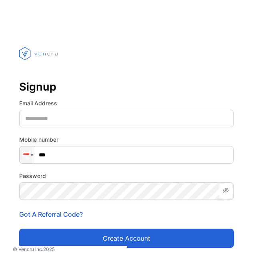  What do you see at coordinates (126, 238) in the screenshot?
I see `button: Create account` at bounding box center [126, 238].